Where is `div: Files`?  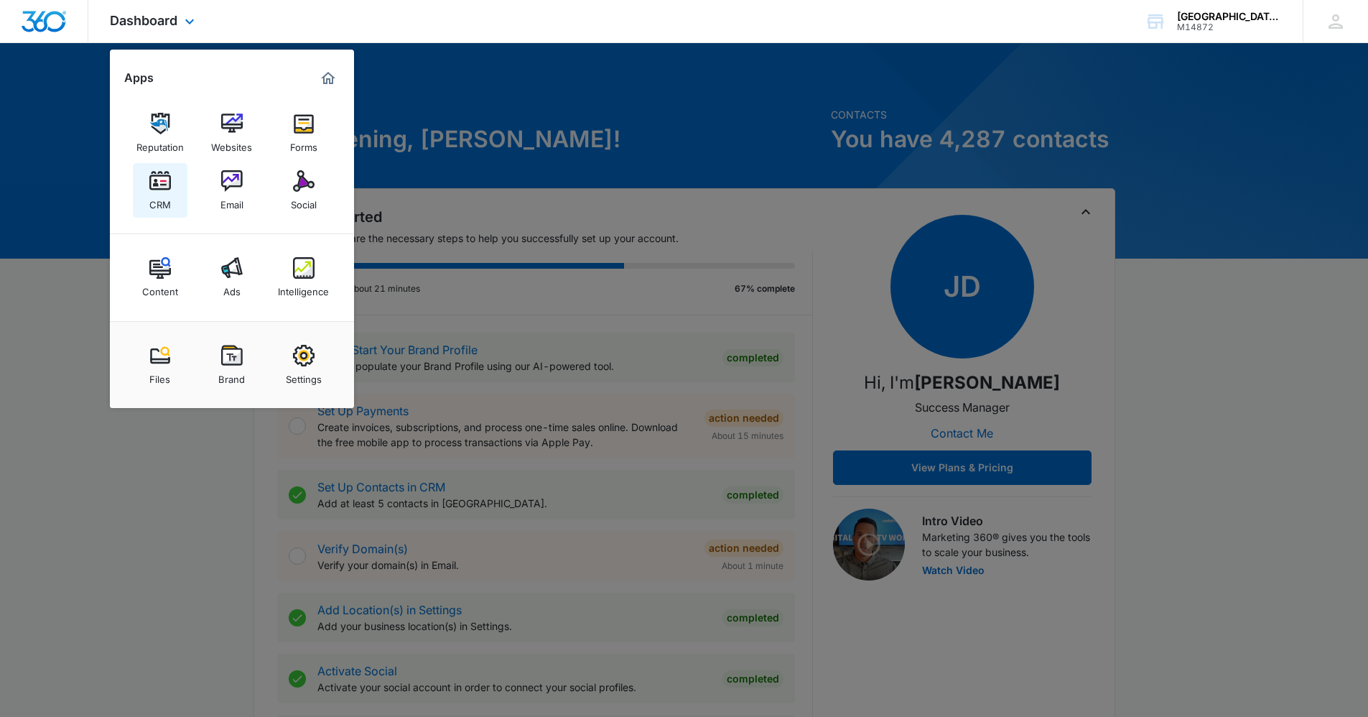 div: Files is located at coordinates (159, 376).